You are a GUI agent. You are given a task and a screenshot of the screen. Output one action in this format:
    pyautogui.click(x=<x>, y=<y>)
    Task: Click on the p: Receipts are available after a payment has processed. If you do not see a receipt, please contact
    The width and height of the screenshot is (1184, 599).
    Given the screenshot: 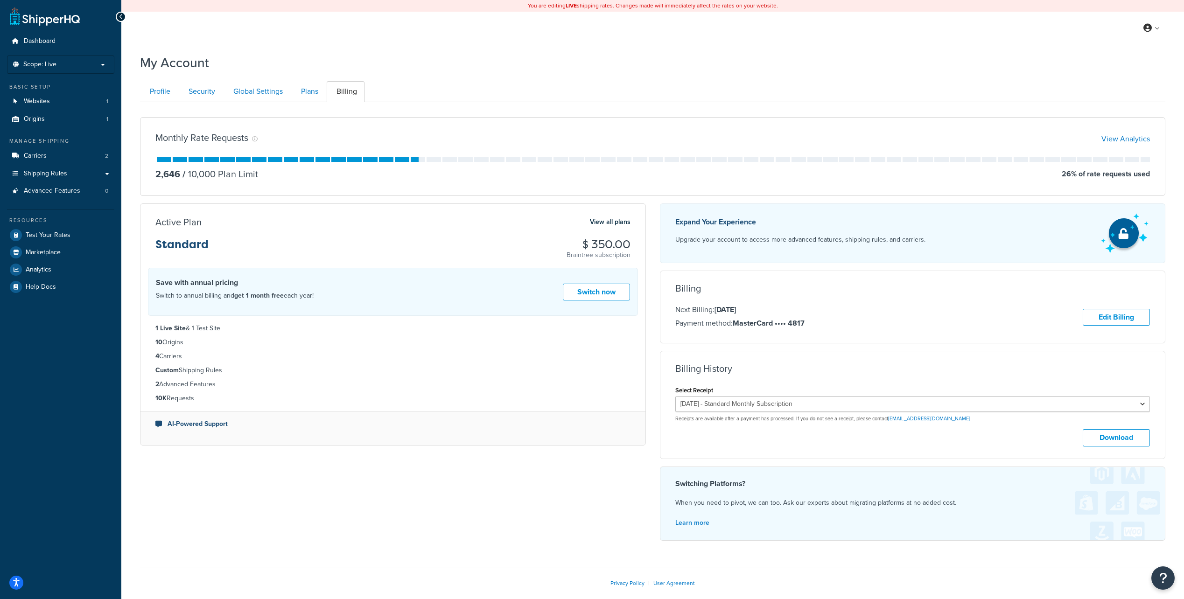 What is the action you would take?
    pyautogui.click(x=913, y=419)
    